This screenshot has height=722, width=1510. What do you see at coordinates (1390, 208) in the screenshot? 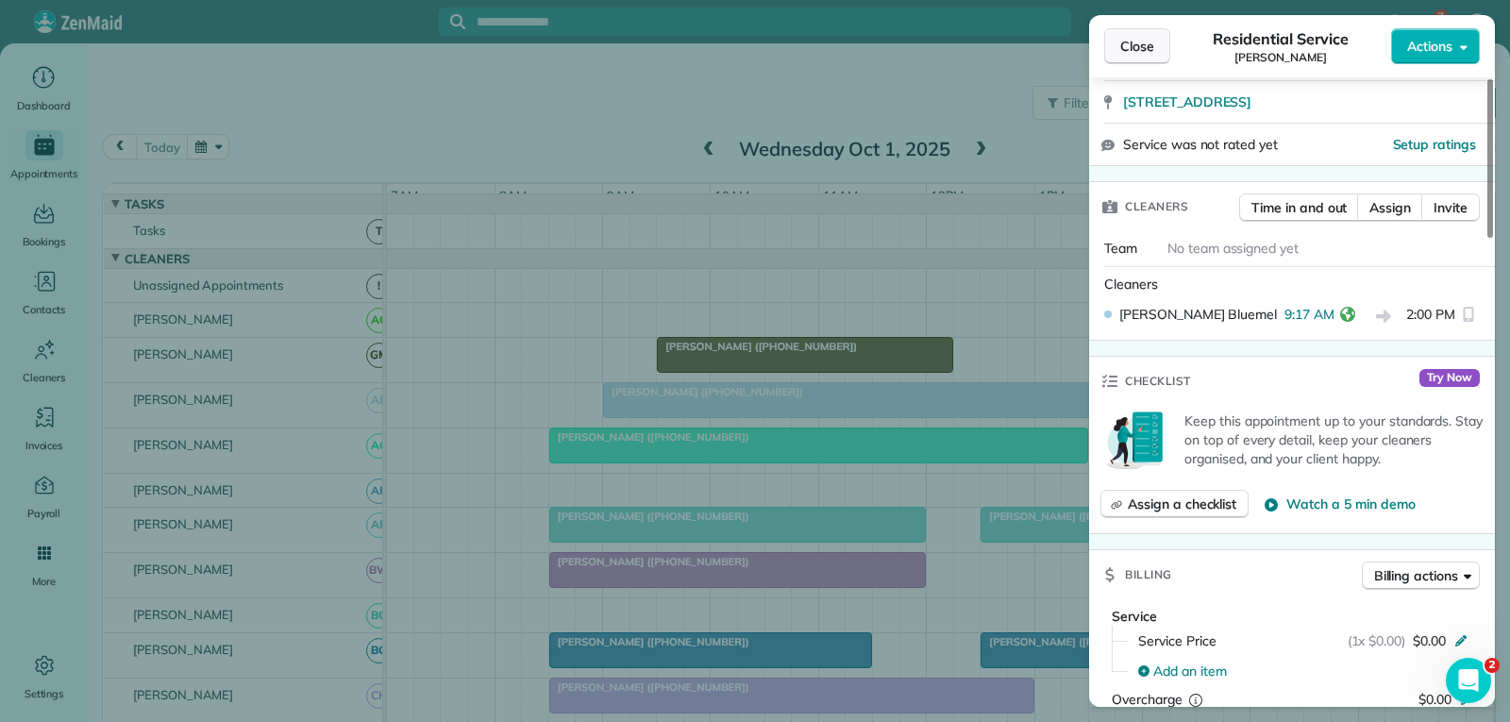
I see `button: Assign` at bounding box center [1390, 208].